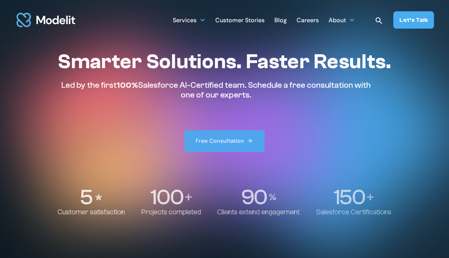 This screenshot has height=258, width=449. What do you see at coordinates (46, 20) in the screenshot?
I see `a: home` at bounding box center [46, 20].